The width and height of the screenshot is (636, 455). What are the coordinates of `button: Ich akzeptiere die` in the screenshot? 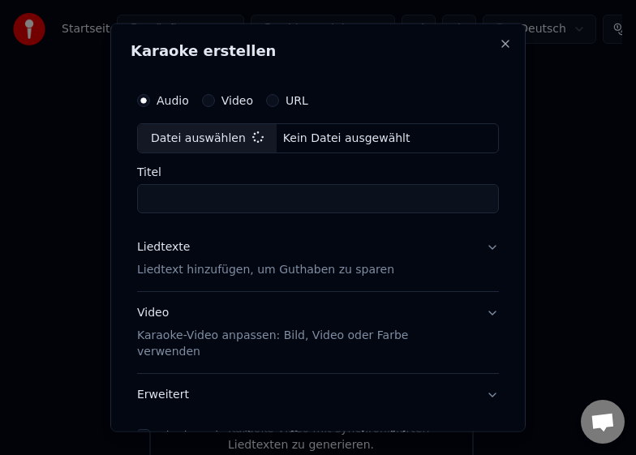 It's located at (351, 436).